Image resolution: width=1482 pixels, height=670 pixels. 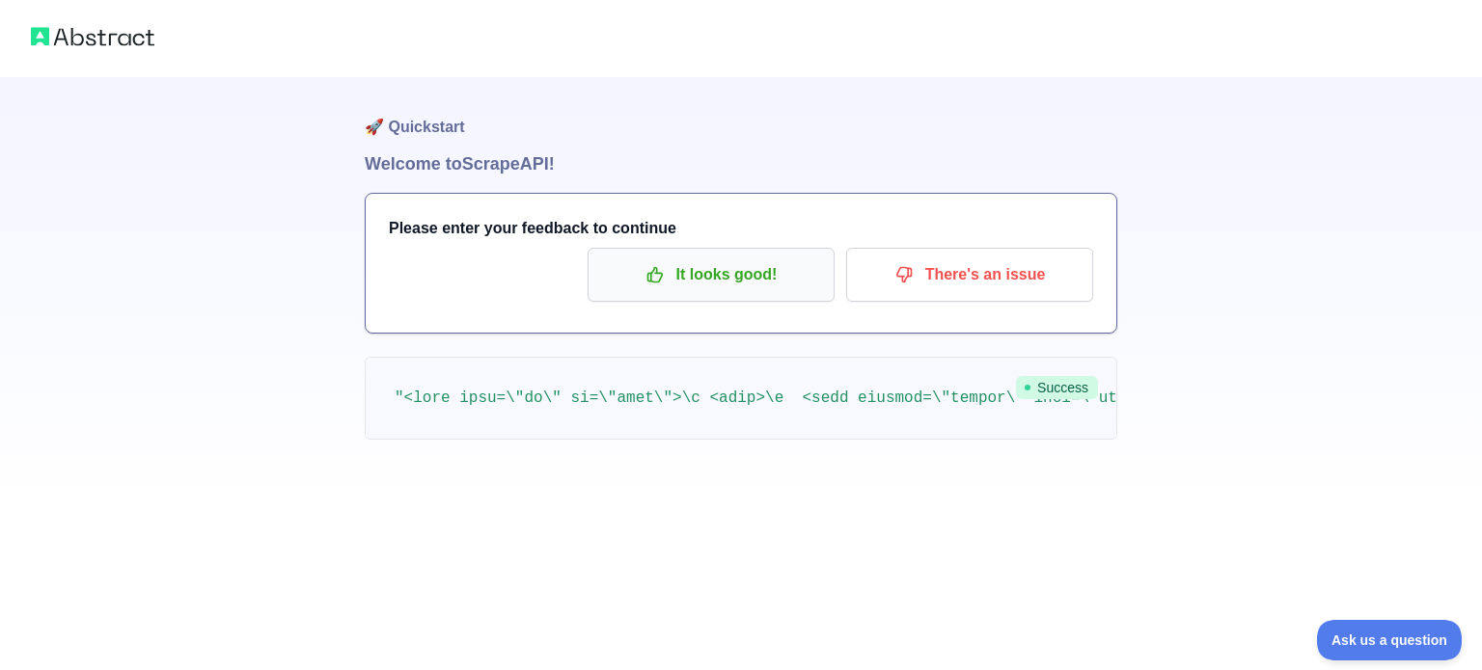 I want to click on p: There's an issue, so click(x=969, y=275).